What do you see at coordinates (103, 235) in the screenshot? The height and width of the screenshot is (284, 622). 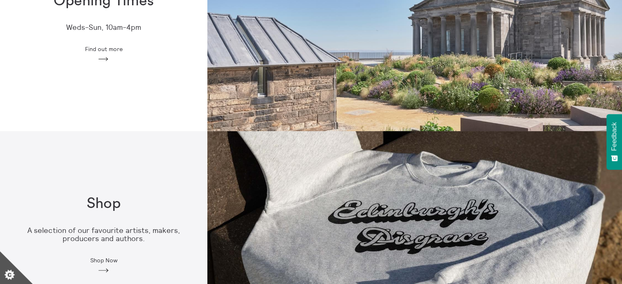 I see `p: A selection of our favourite artists, makers, producers and authors.` at bounding box center [103, 235].